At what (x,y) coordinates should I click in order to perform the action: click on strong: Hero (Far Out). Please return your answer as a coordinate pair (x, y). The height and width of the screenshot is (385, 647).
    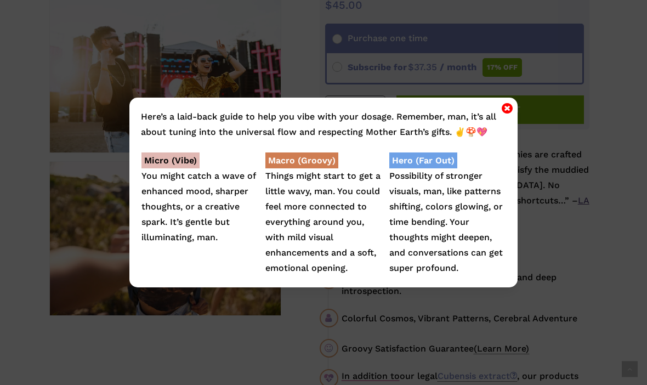
    Looking at the image, I should click on (423, 160).